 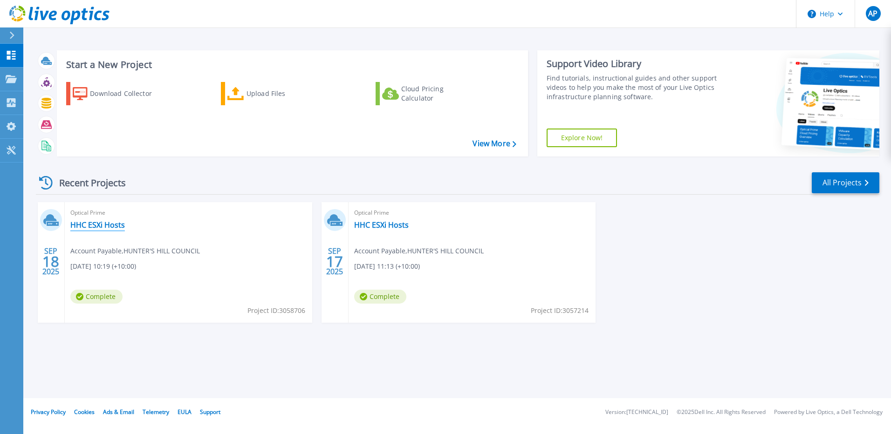 I want to click on a: Privacy Policy, so click(x=48, y=412).